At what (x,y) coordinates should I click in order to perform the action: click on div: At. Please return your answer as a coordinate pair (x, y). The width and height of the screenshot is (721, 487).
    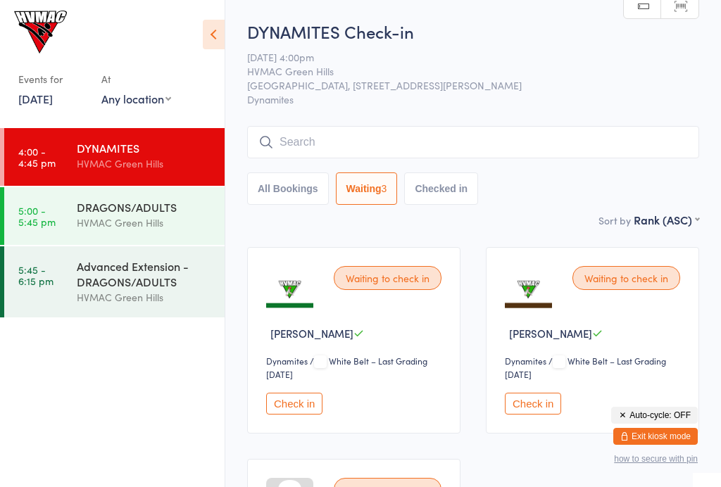
    Looking at the image, I should click on (136, 79).